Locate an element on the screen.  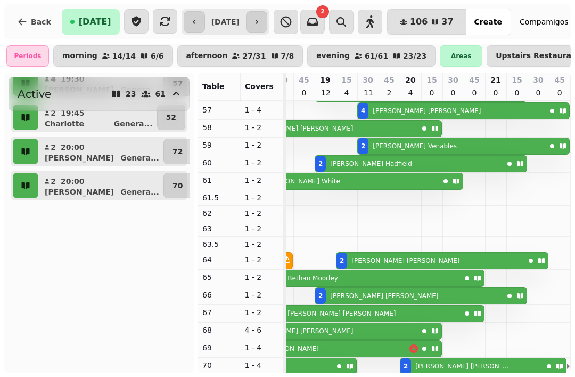
button: 52 is located at coordinates (171, 117).